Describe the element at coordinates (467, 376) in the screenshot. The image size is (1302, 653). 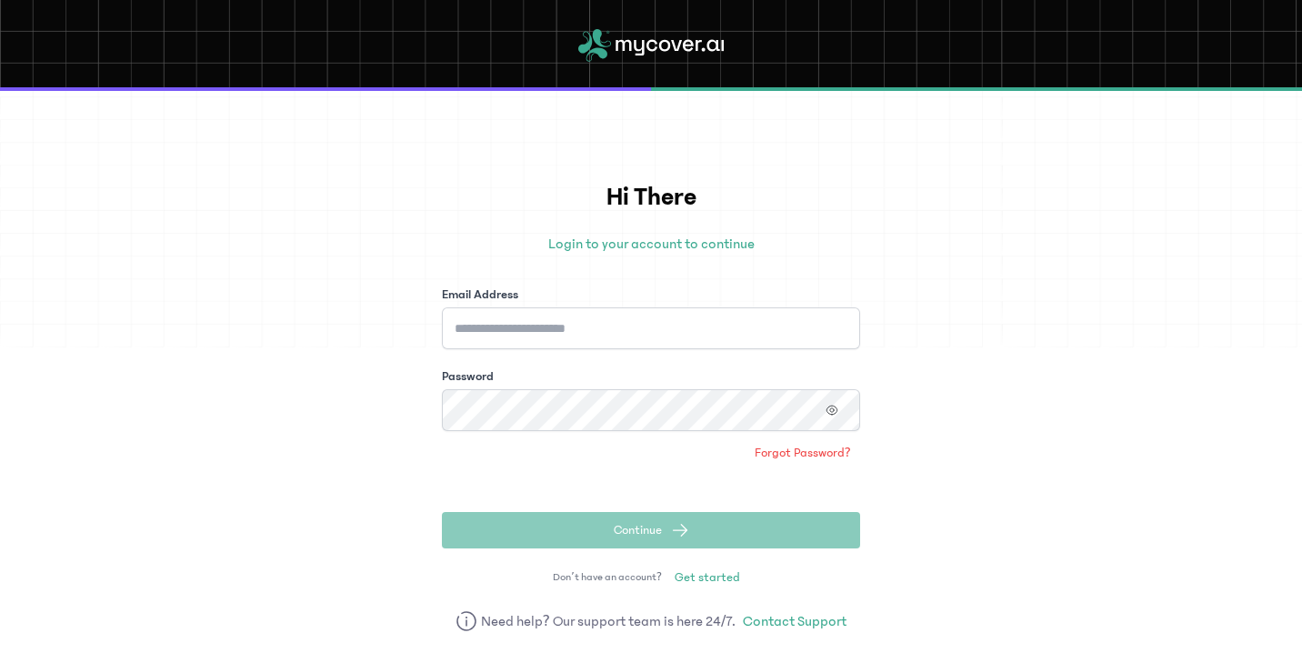
I see `label: Password` at that location.